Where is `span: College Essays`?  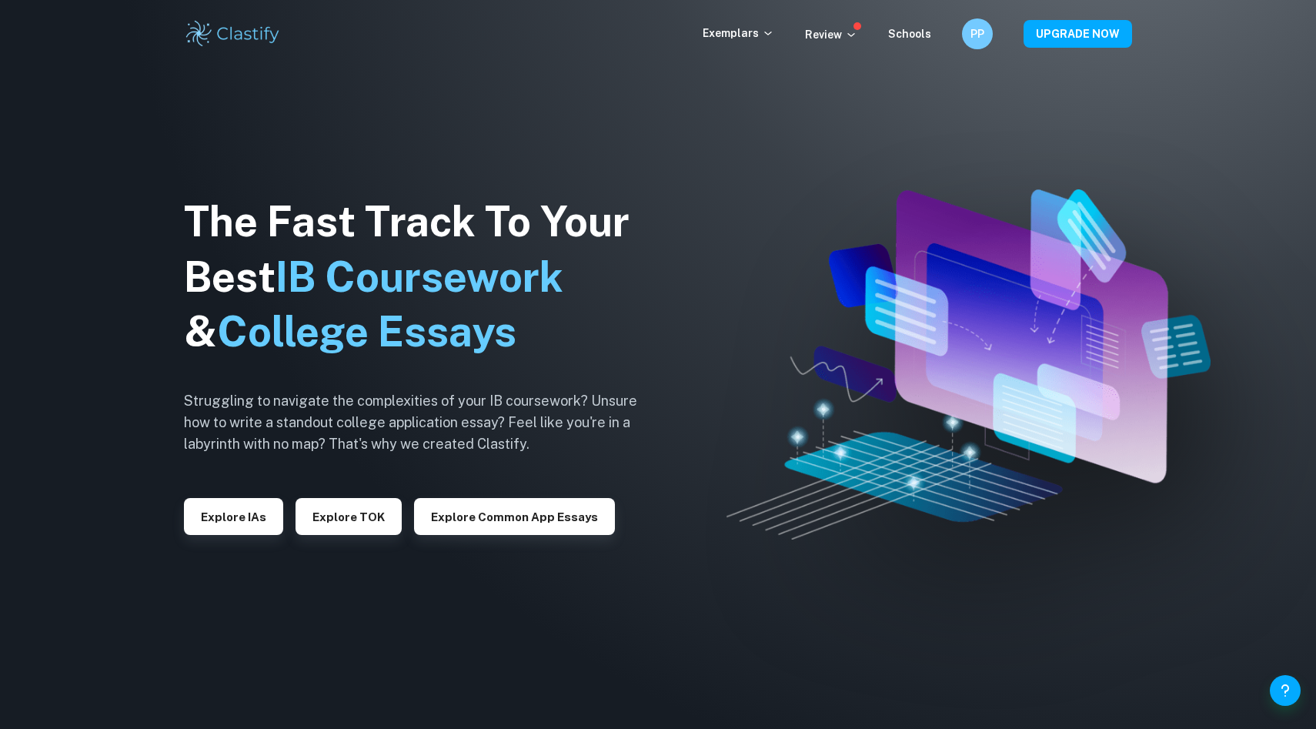
span: College Essays is located at coordinates (366, 331).